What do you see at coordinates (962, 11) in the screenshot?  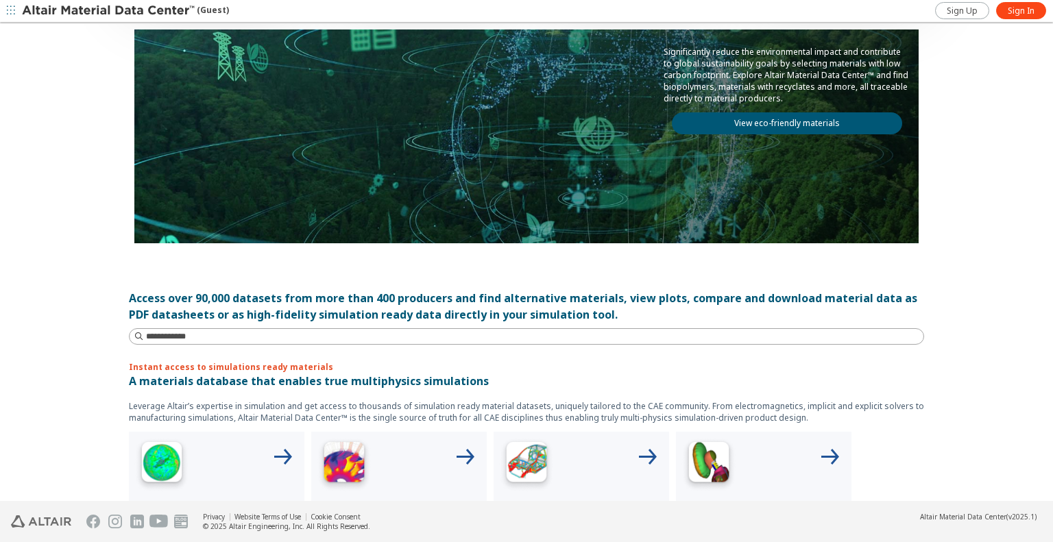 I see `span: Sign Up` at bounding box center [962, 11].